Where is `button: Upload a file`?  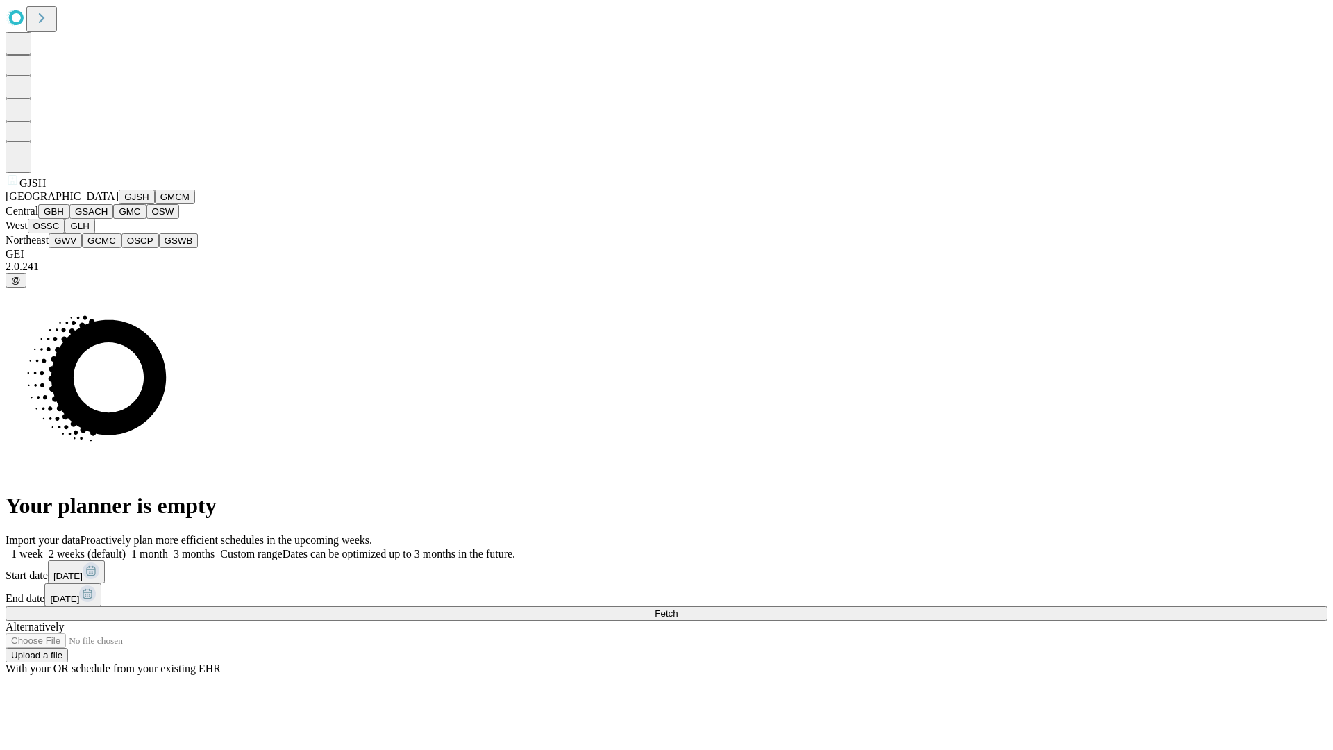
button: Upload a file is located at coordinates (37, 654).